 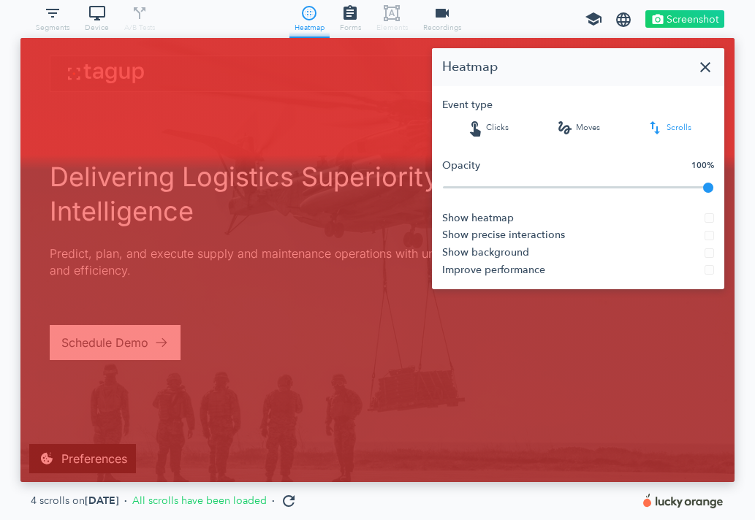 I want to click on button: format_shapesElements, so click(x=392, y=19).